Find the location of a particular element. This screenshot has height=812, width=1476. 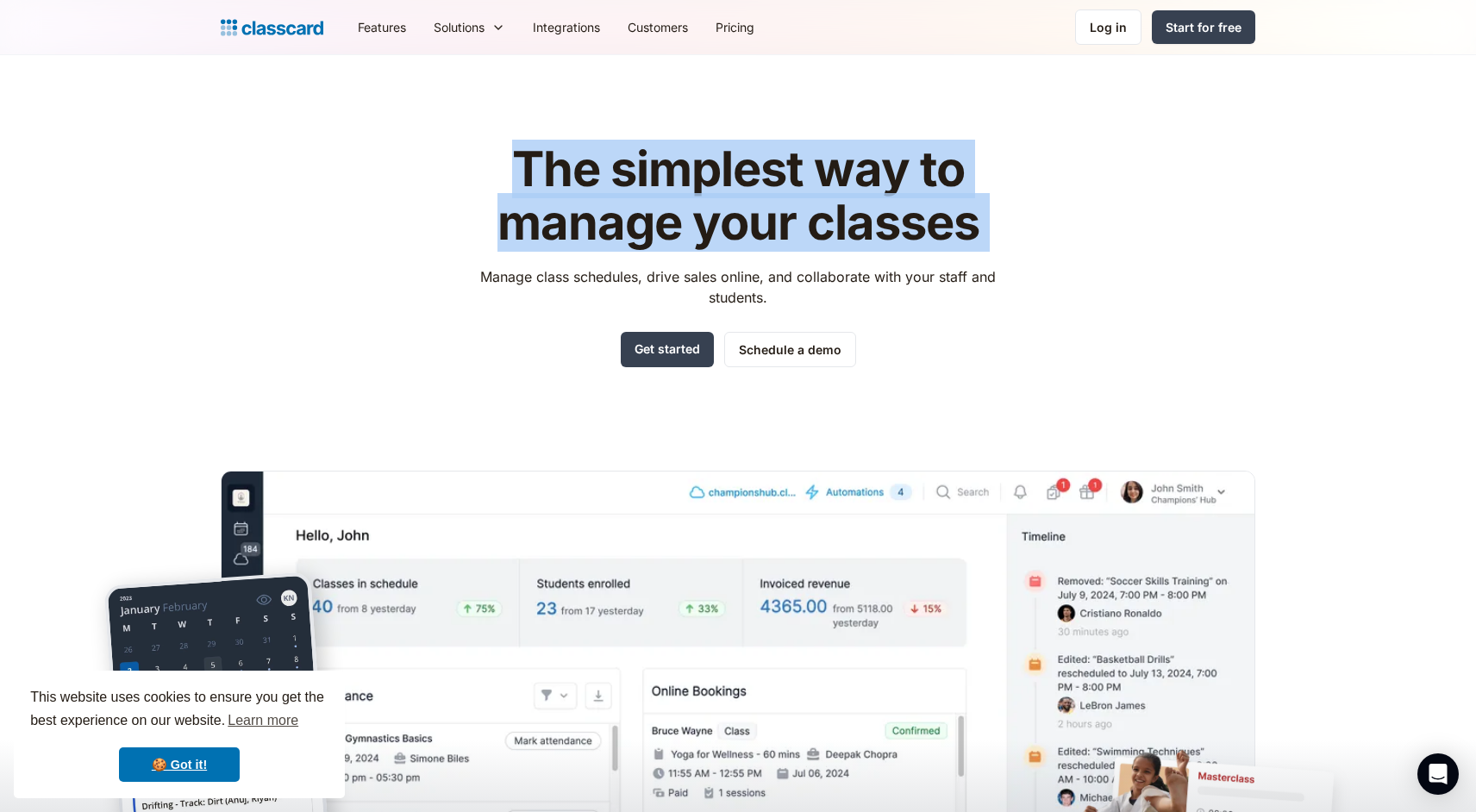

span: This website uses cookies to ensure you get the best experience on our website. is located at coordinates (179, 710).